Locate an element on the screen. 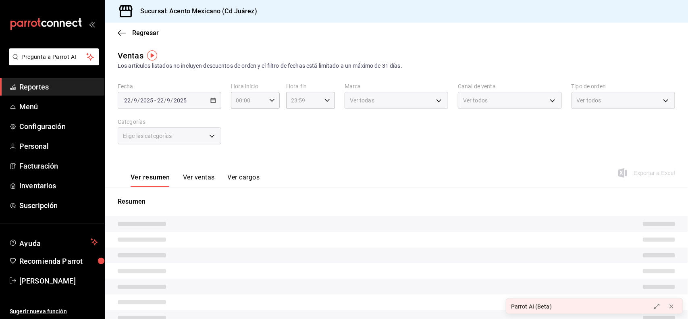  span: Pregunta a Parrot AI is located at coordinates (54, 57).